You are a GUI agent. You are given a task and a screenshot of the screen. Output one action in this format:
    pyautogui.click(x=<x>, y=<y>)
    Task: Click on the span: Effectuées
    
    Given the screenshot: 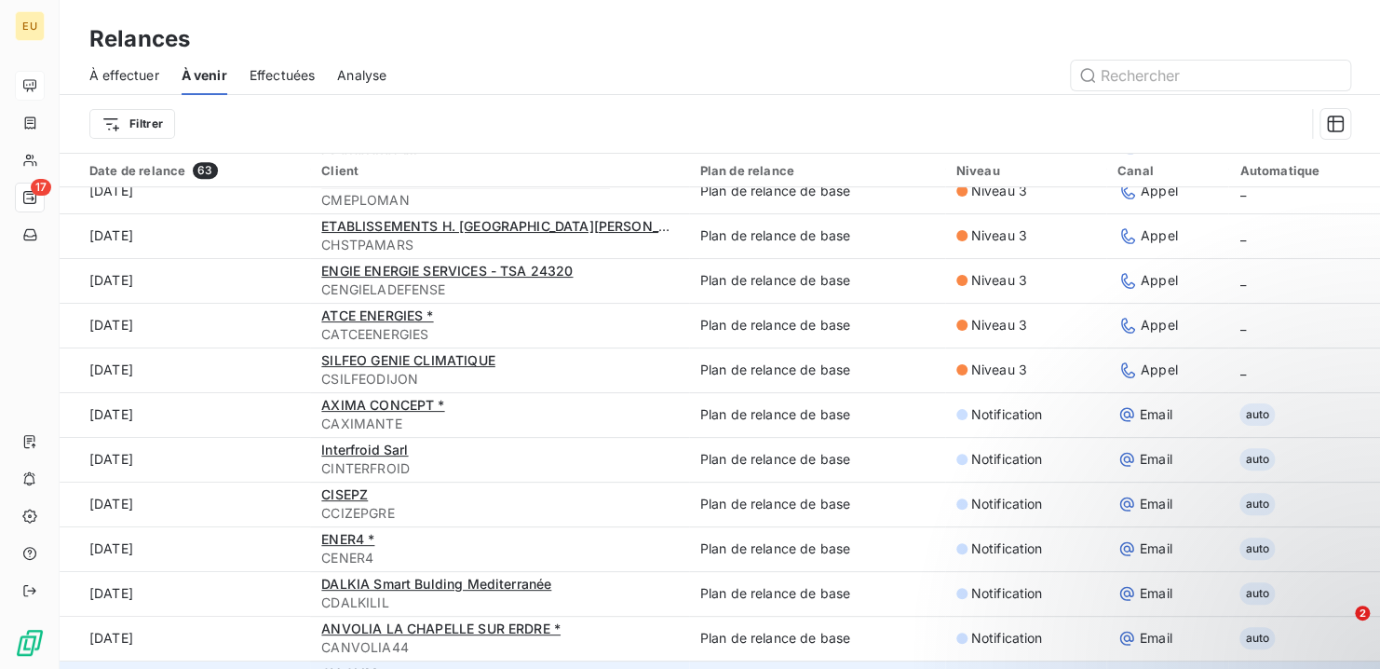 What is the action you would take?
    pyautogui.click(x=282, y=75)
    